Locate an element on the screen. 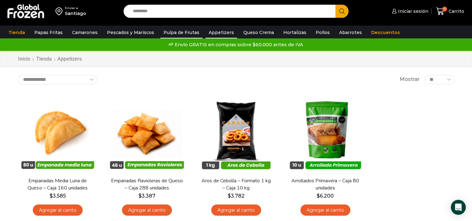  a: Agregar al carrito: “Empanadas Media Luna de Queso - Caja 160 unidades” is located at coordinates (58, 210).